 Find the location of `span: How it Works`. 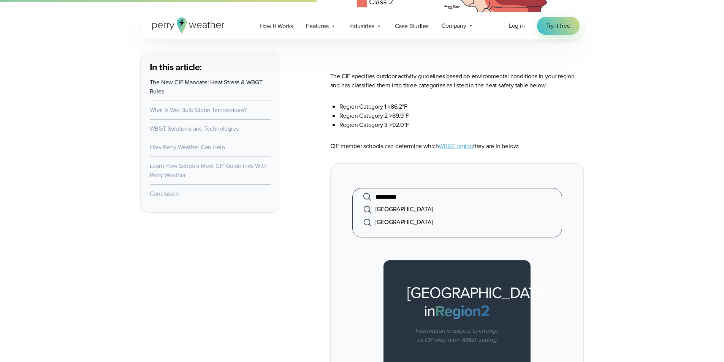

span: How it Works is located at coordinates (276, 26).